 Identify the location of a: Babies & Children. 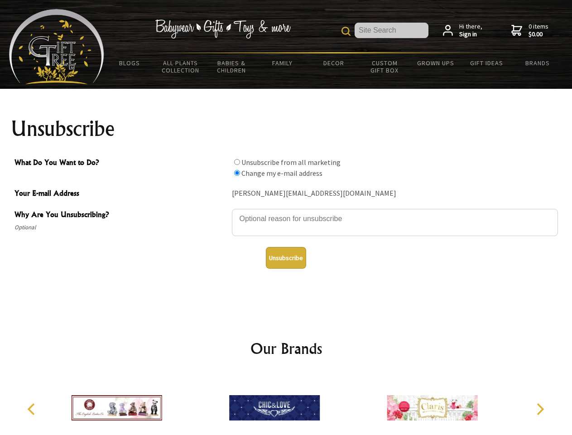
(231, 67).